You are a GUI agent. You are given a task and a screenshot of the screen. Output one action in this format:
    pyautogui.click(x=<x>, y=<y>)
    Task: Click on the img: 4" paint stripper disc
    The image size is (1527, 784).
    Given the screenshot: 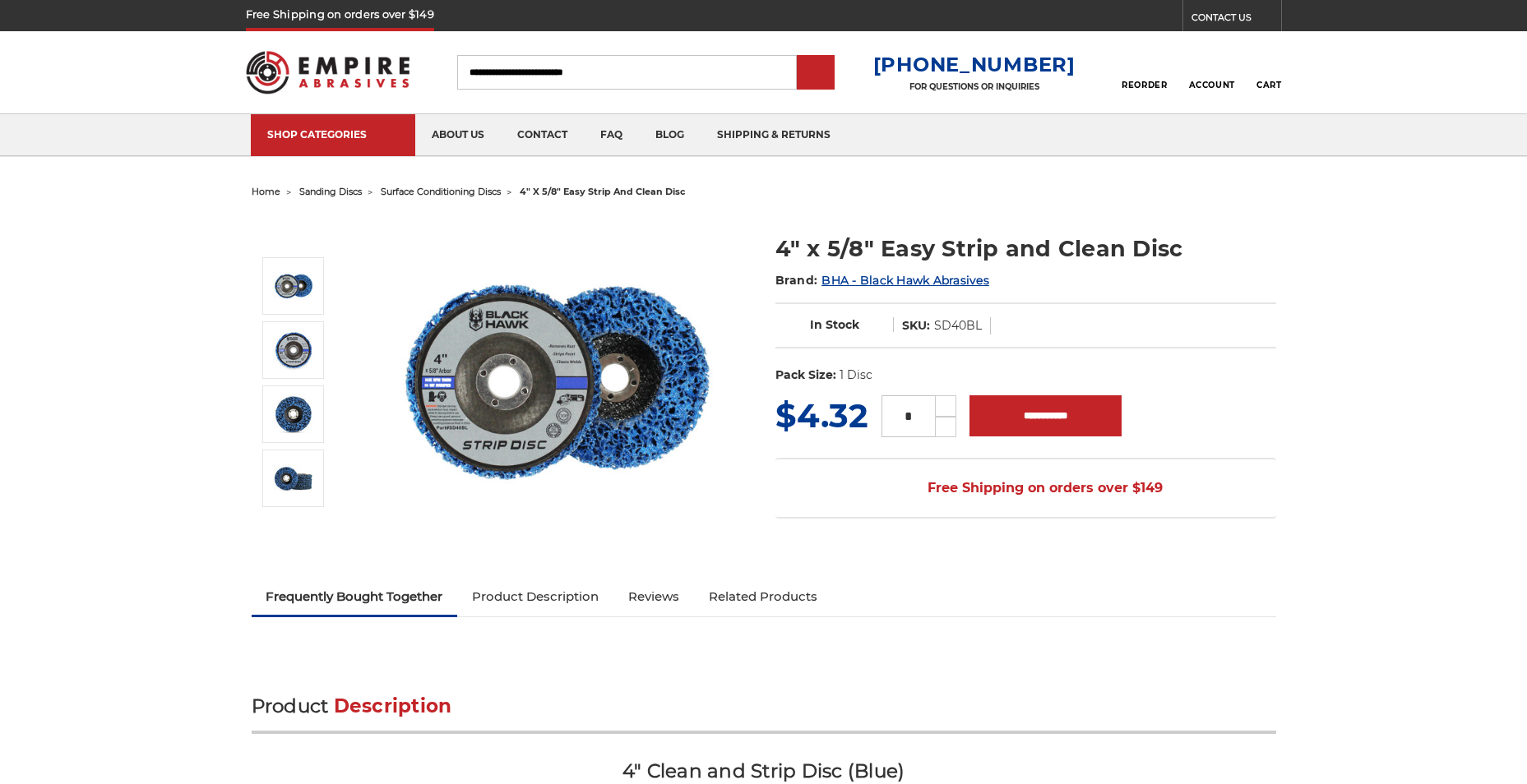 What is the action you would take?
    pyautogui.click(x=293, y=414)
    